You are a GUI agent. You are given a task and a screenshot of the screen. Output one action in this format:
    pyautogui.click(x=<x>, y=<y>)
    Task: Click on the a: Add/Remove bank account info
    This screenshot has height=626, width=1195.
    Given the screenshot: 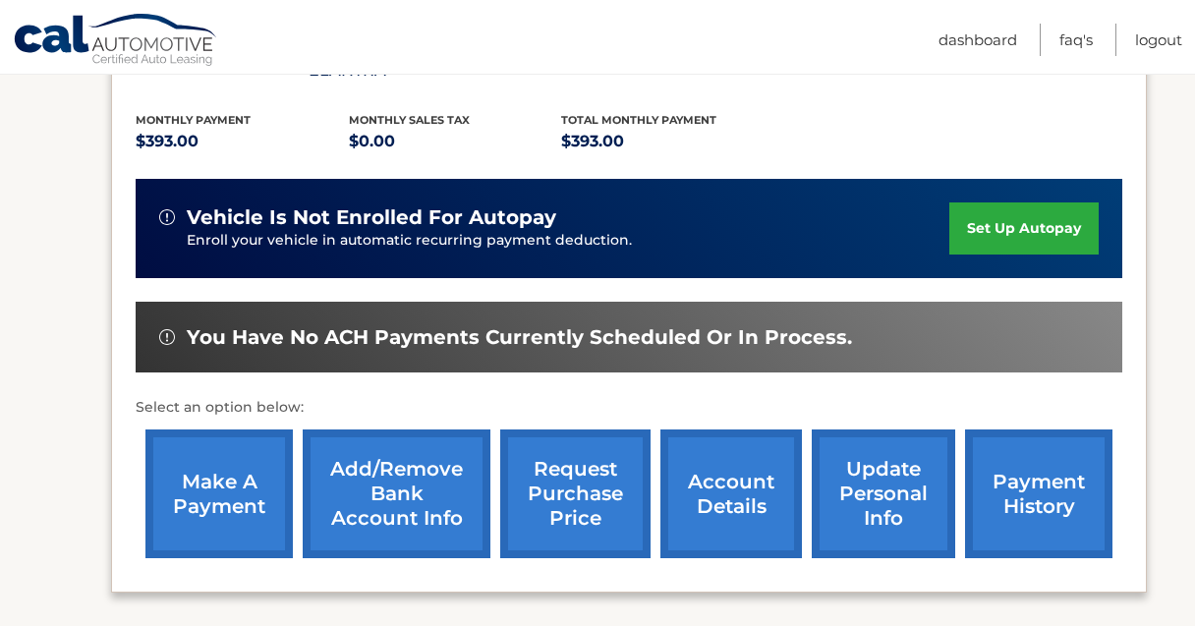 What is the action you would take?
    pyautogui.click(x=396, y=493)
    